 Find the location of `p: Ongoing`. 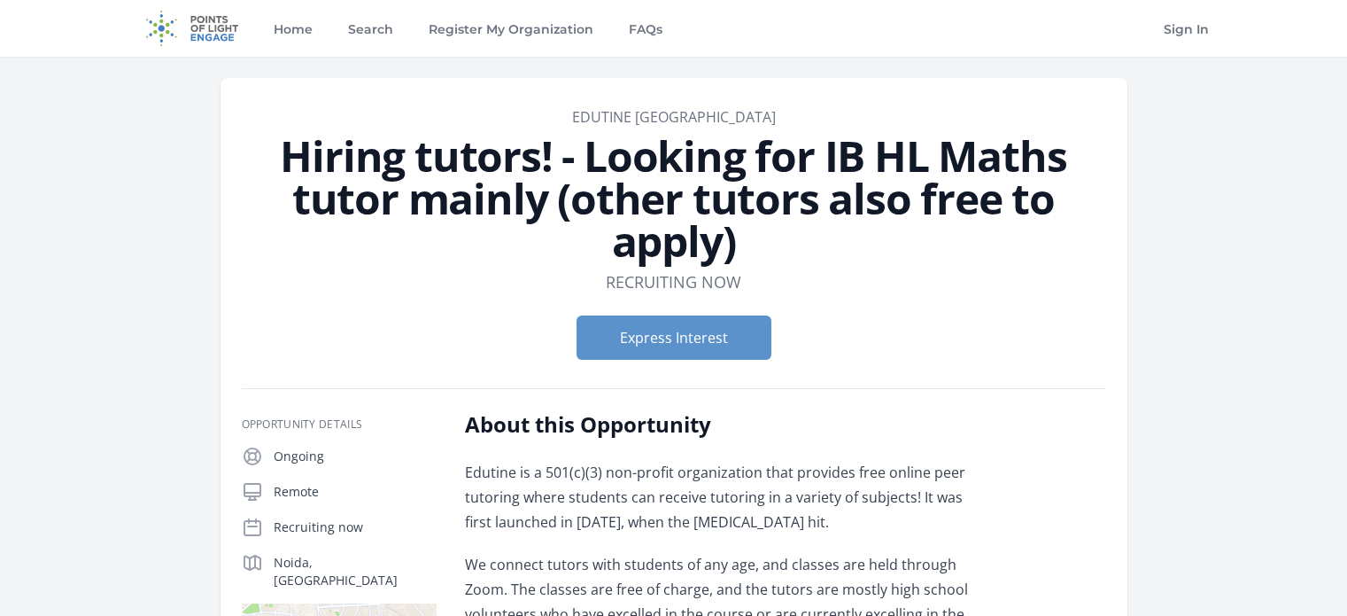

p: Ongoing is located at coordinates (355, 456).